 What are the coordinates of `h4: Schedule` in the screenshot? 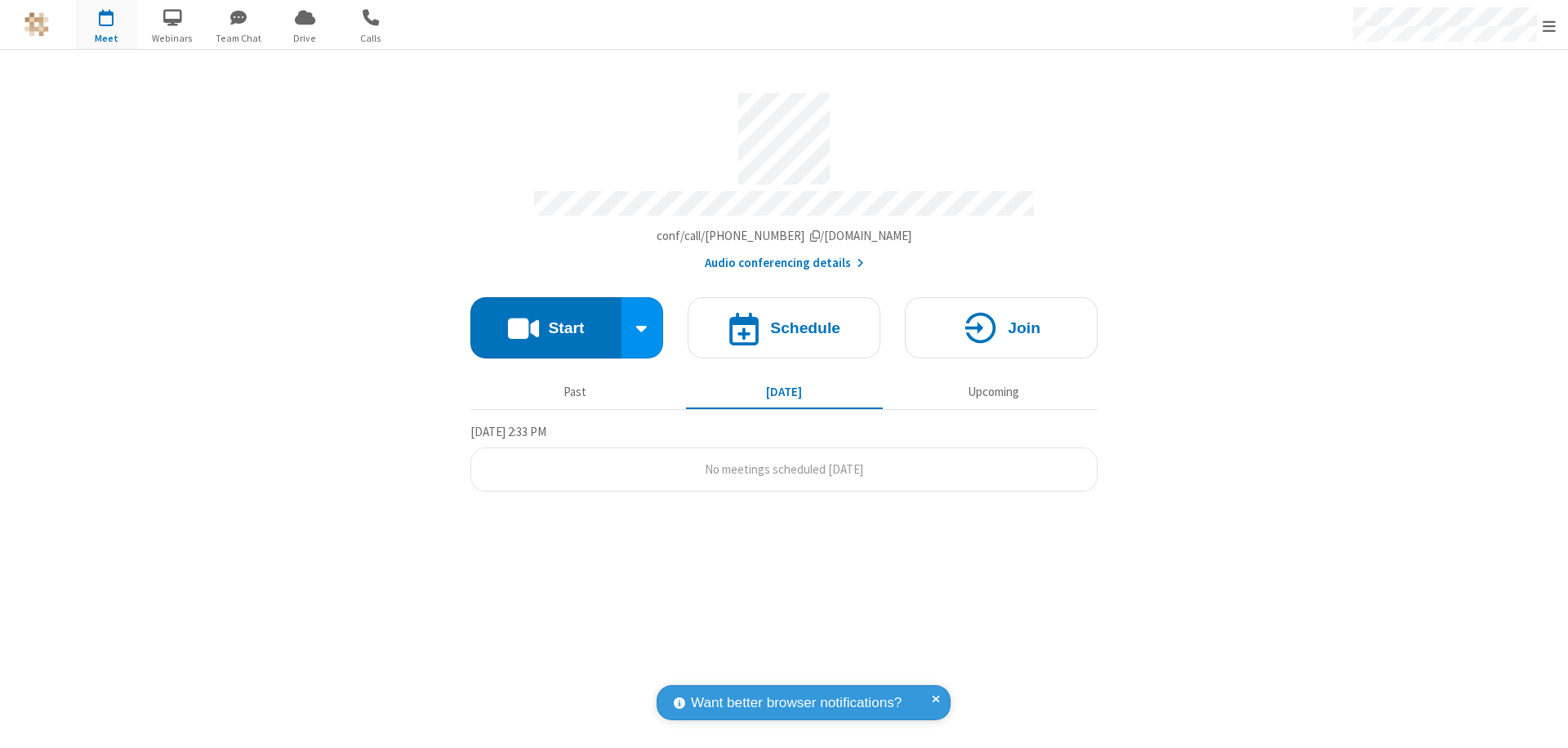 It's located at (805, 327).